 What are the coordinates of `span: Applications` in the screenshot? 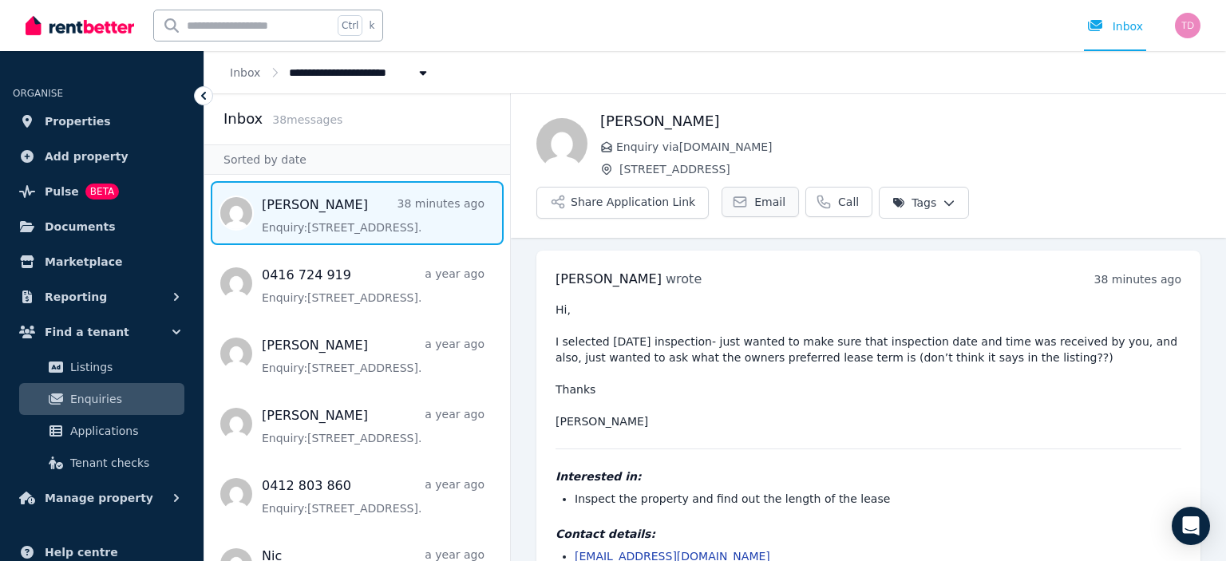 It's located at (124, 431).